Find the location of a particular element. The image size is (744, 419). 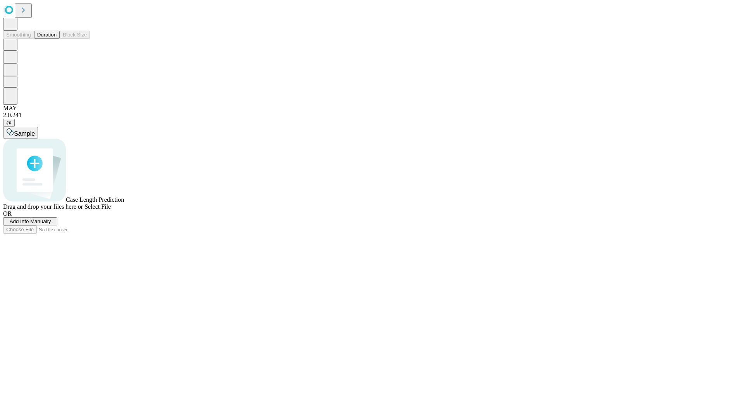

span: Select File is located at coordinates (98, 206).